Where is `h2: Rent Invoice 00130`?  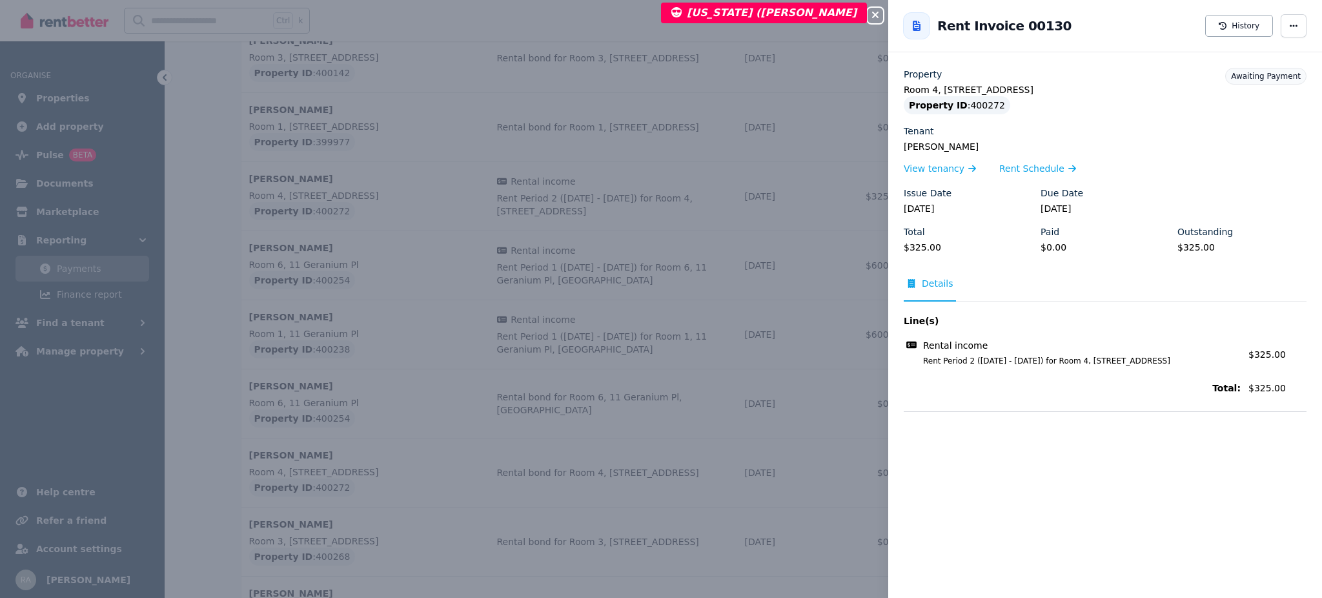 h2: Rent Invoice 00130 is located at coordinates (1004, 26).